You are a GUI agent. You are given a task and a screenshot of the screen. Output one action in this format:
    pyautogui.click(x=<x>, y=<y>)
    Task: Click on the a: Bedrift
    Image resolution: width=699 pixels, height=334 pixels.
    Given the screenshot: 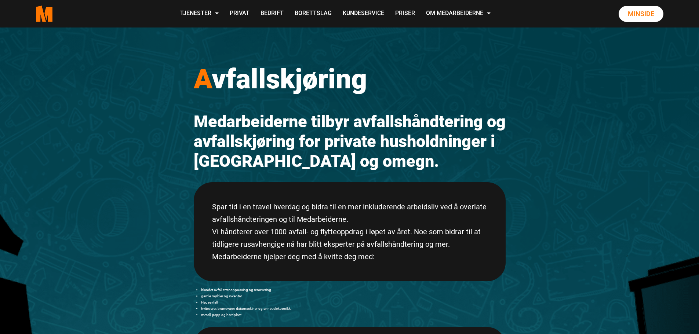 What is the action you would take?
    pyautogui.click(x=272, y=14)
    